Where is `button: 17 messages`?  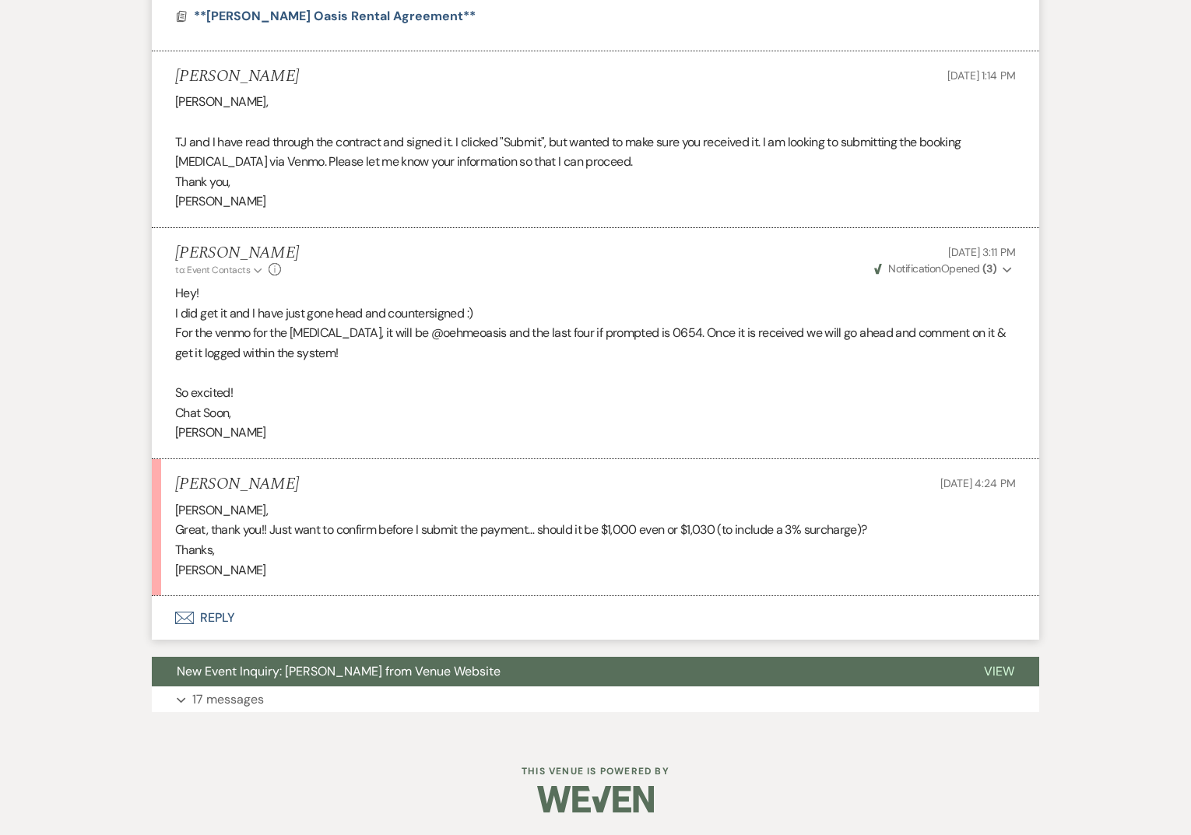 button: 17 messages is located at coordinates (595, 700).